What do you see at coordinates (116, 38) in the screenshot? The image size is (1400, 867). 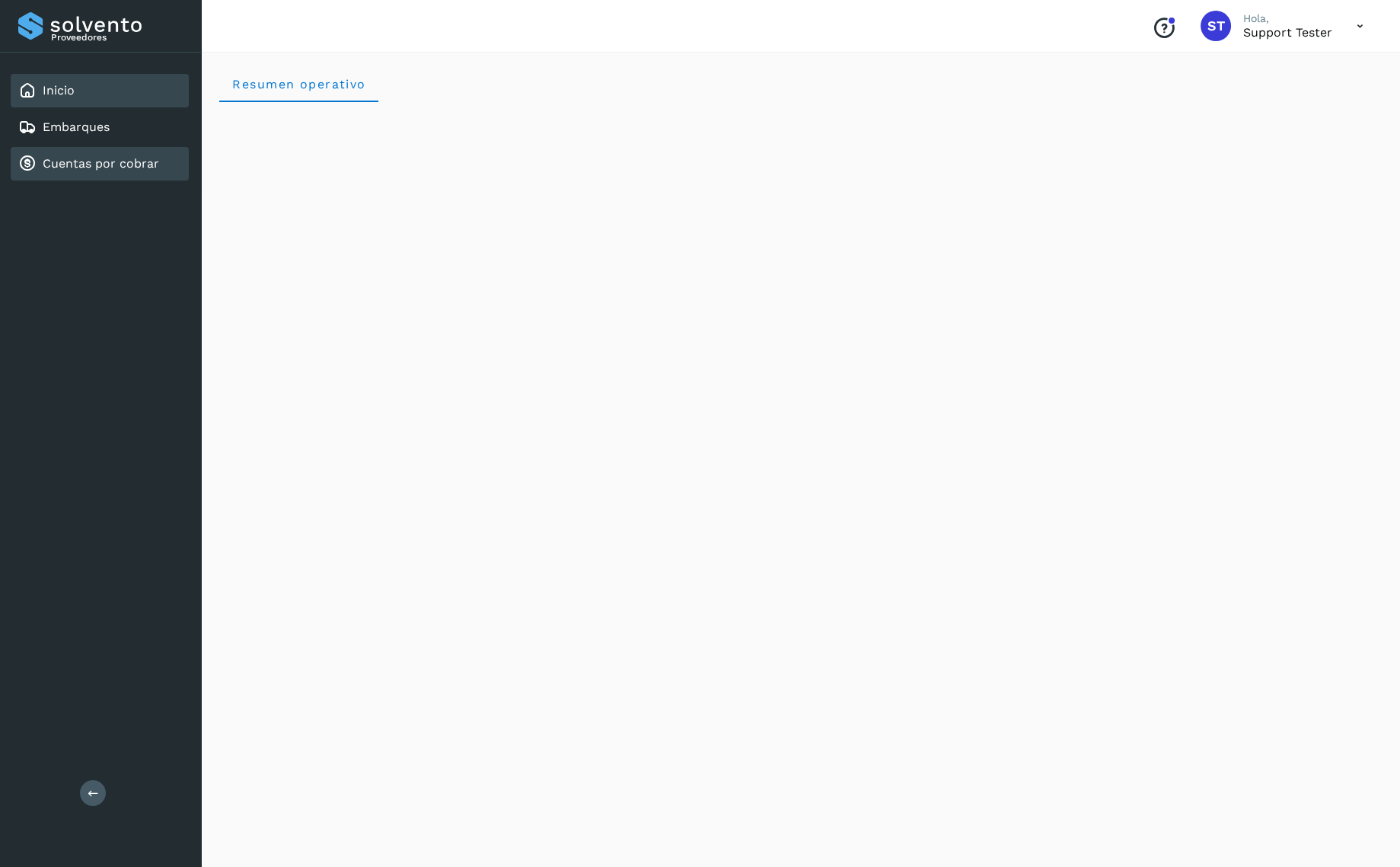 I see `p: Proveedores` at bounding box center [116, 38].